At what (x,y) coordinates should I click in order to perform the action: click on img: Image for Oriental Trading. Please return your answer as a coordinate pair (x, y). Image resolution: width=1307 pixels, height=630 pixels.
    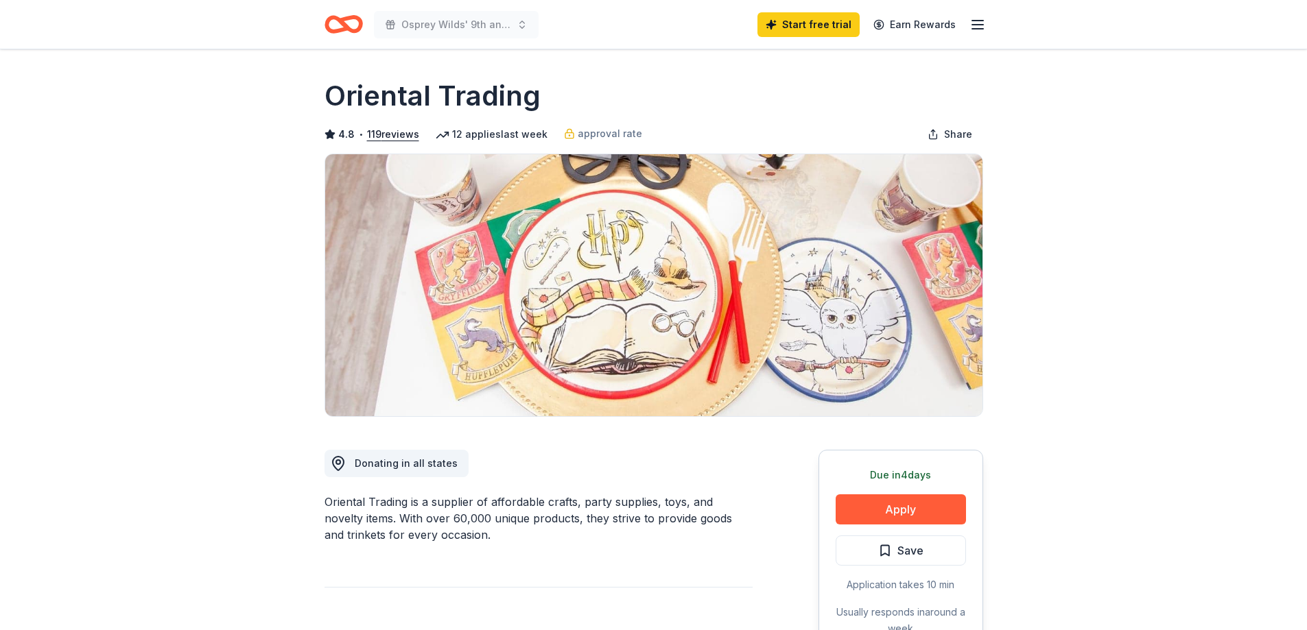
    Looking at the image, I should click on (654, 285).